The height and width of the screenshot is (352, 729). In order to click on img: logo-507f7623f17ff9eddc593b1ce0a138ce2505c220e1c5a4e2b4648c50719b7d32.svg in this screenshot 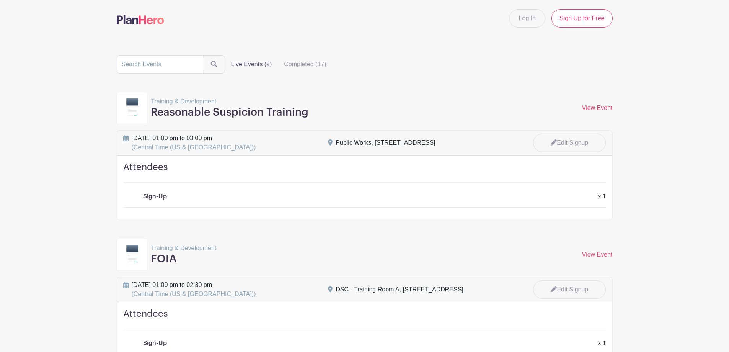, I will do `click(140, 20)`.